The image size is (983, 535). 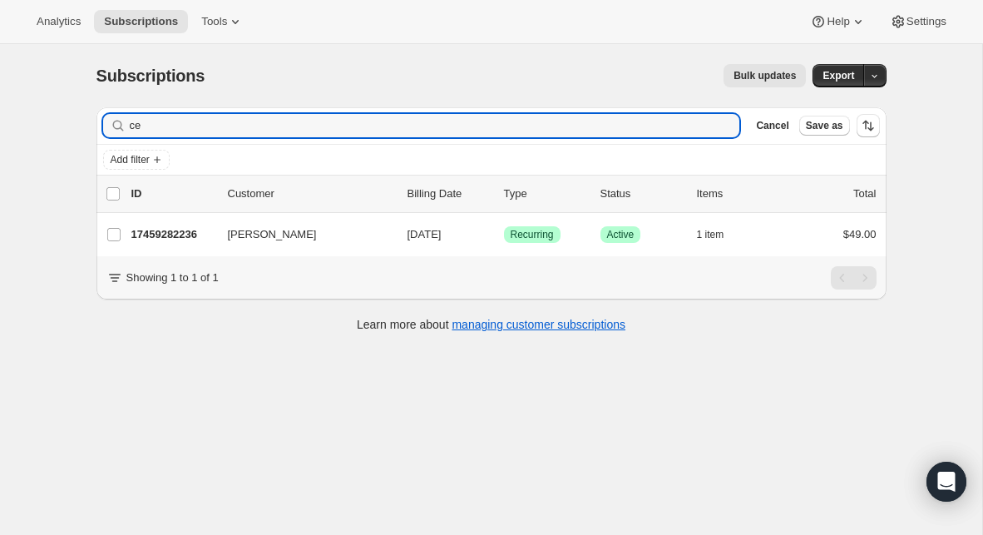 I want to click on span: Tools, so click(x=214, y=22).